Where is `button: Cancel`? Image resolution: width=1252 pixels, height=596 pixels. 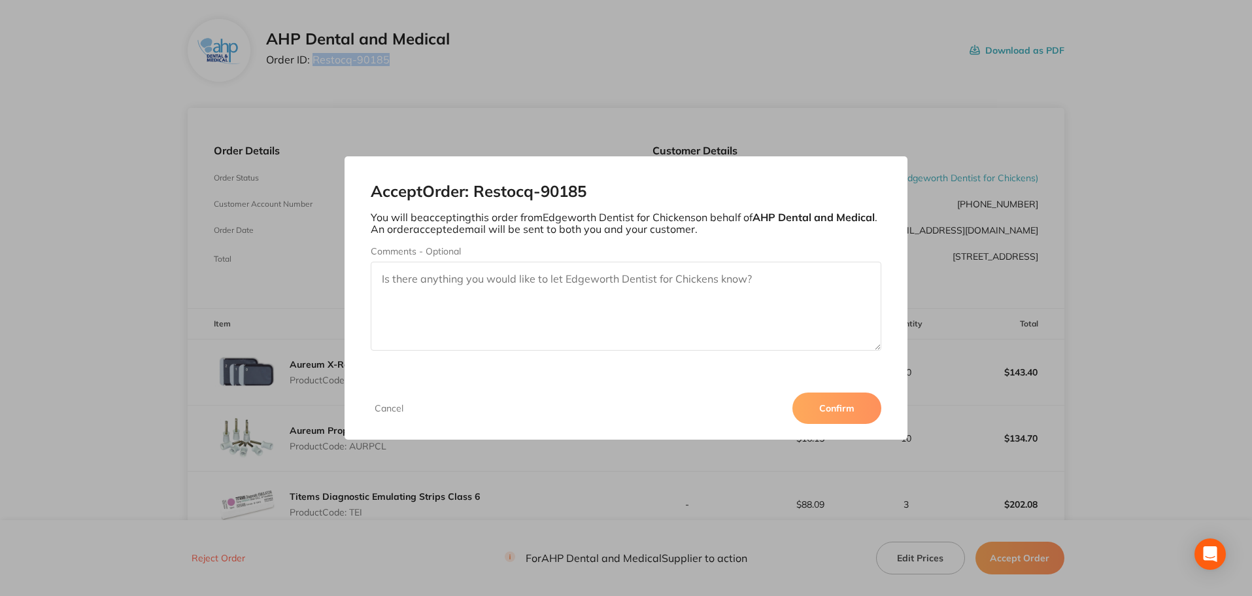
button: Cancel is located at coordinates (389, 408).